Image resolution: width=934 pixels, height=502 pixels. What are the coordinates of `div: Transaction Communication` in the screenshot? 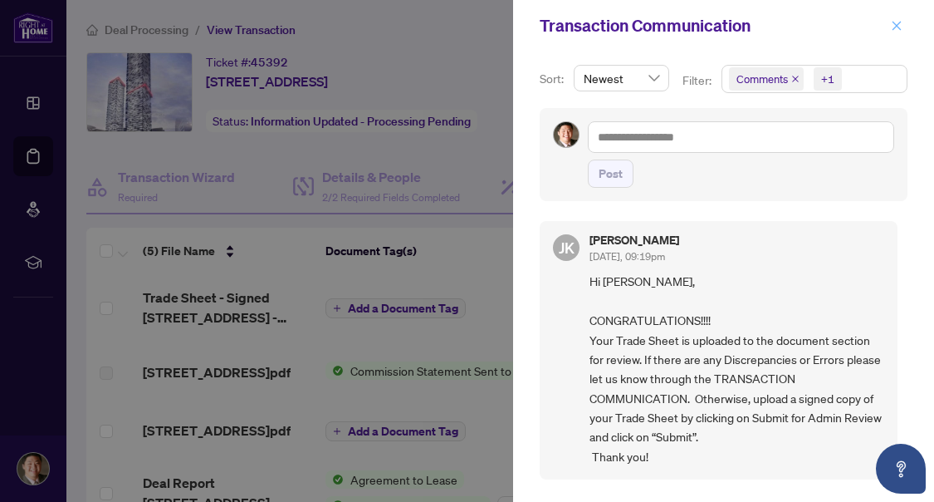 It's located at (712, 26).